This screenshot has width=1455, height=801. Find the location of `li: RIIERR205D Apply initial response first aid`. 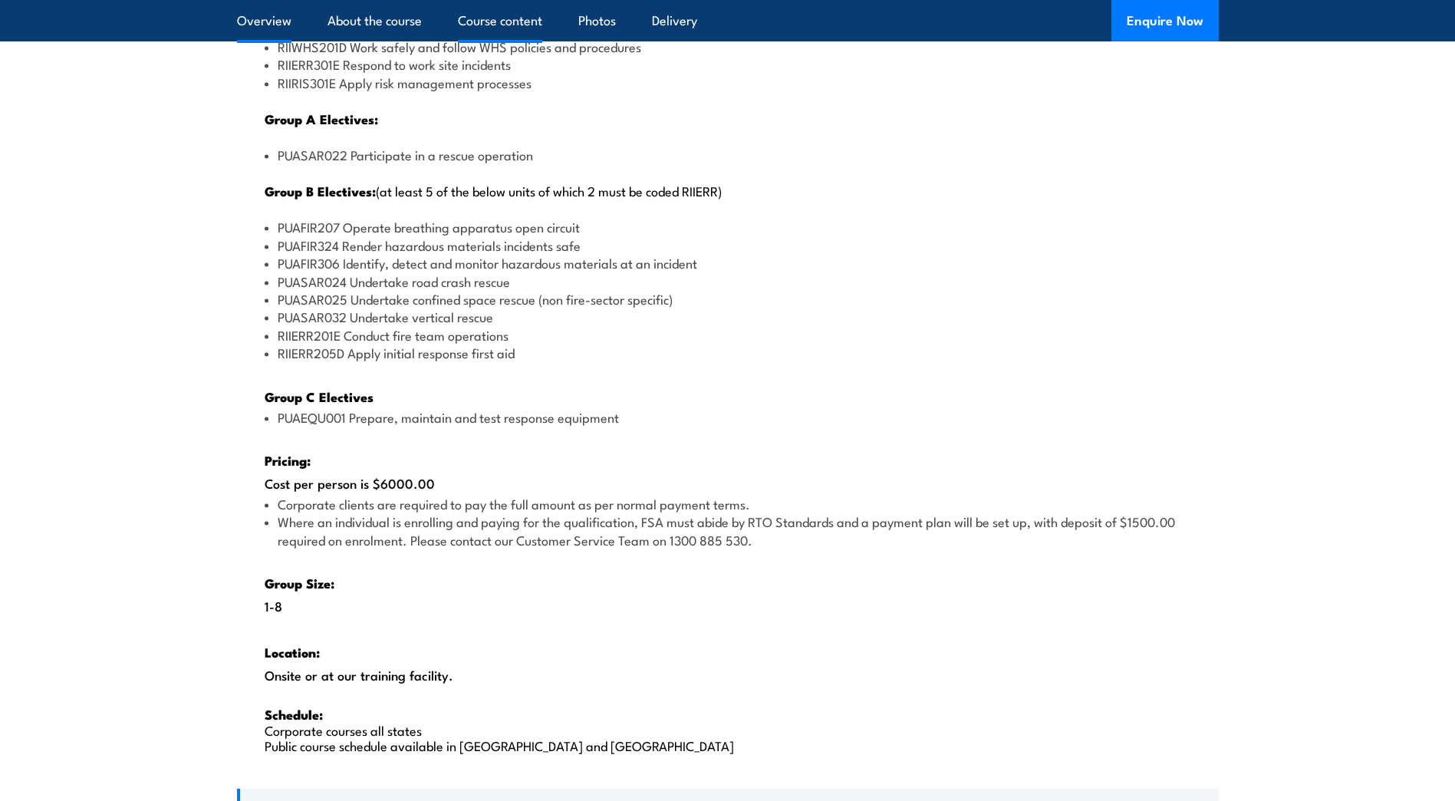

li: RIIERR205D Apply initial response first aid is located at coordinates (728, 352).